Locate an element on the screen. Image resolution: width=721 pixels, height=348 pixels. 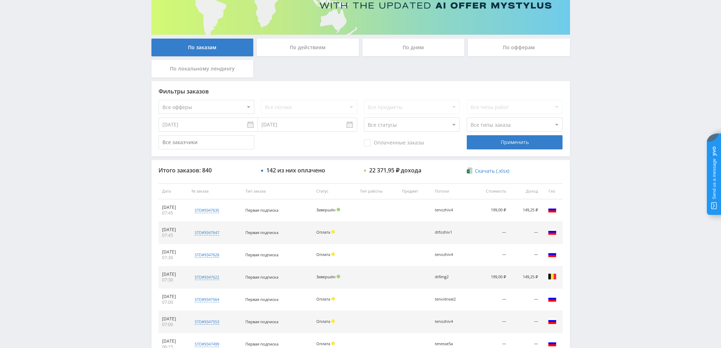
div: По дням is located at coordinates (413, 48).